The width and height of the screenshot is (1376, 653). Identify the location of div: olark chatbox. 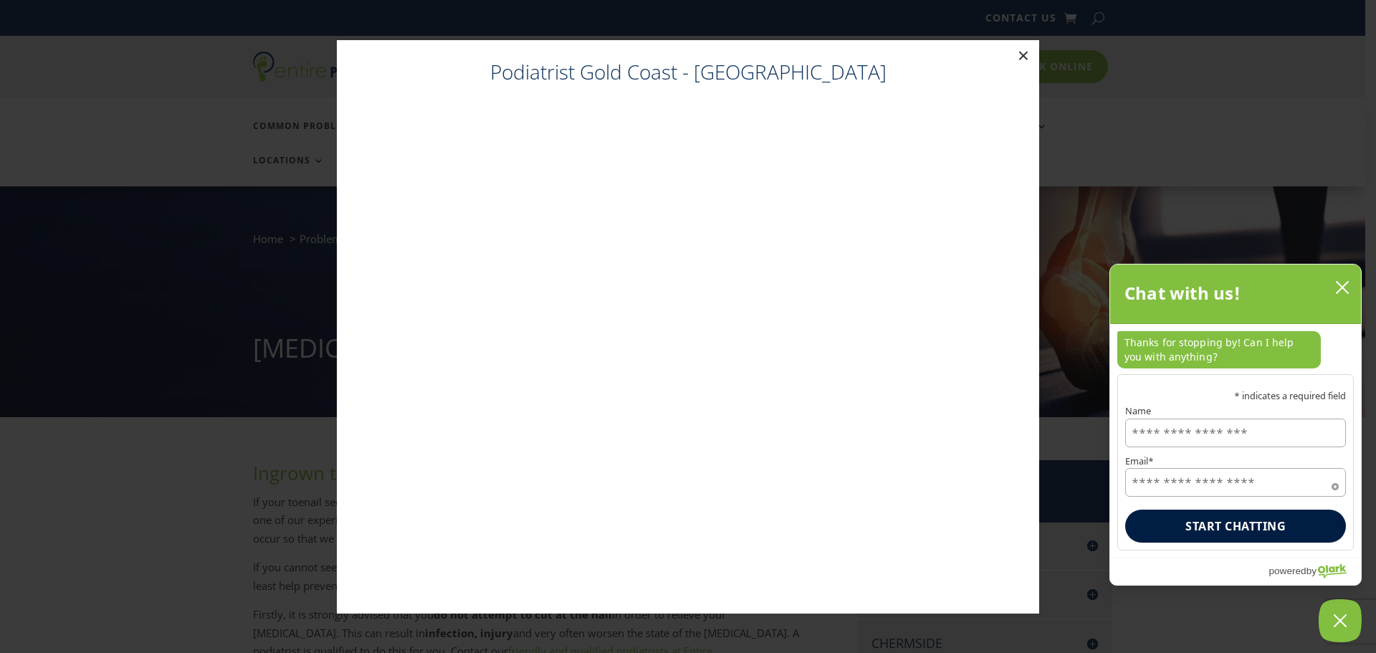
(1236, 424).